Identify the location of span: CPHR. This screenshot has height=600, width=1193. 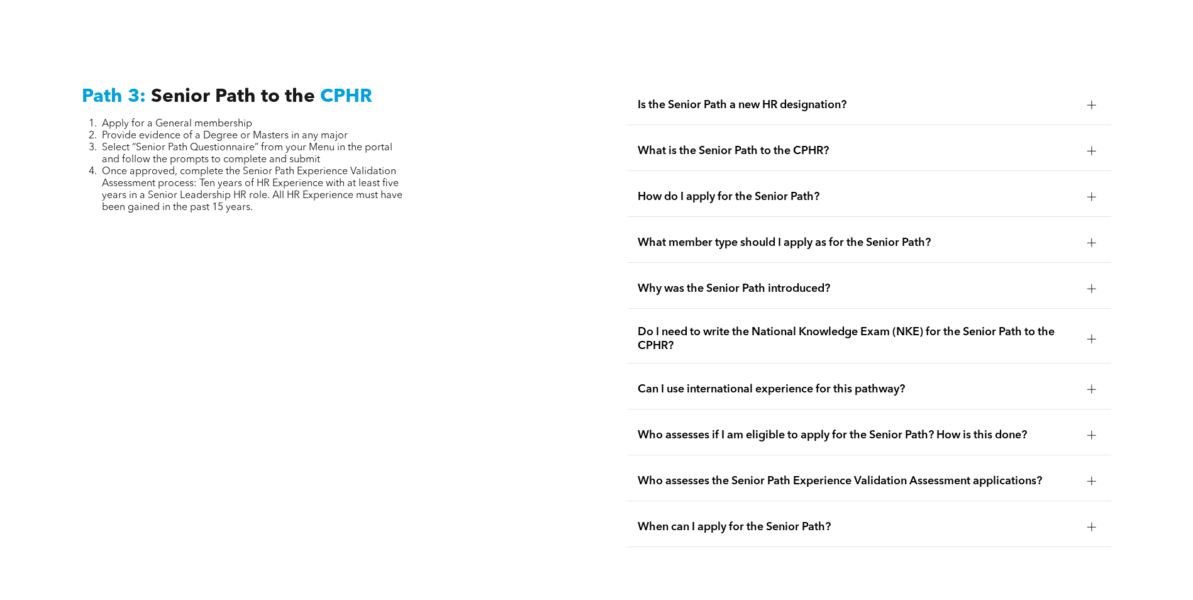
(346, 97).